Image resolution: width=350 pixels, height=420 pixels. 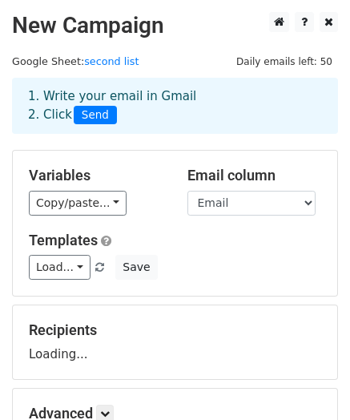 I want to click on button: Save, so click(x=136, y=267).